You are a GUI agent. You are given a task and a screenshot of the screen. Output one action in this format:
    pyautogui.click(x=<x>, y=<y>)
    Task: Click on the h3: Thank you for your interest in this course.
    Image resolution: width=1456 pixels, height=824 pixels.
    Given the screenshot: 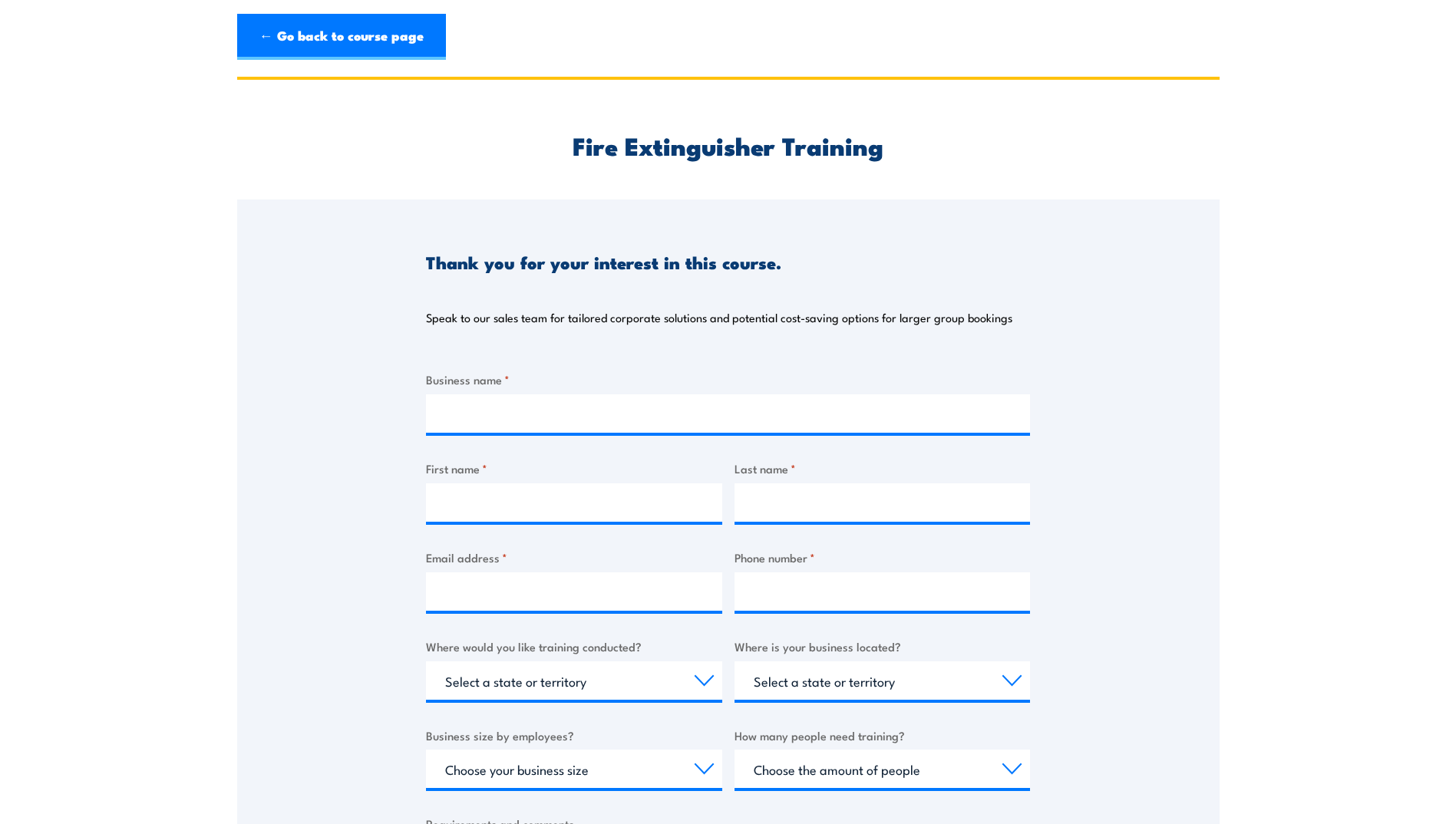 What is the action you would take?
    pyautogui.click(x=603, y=262)
    